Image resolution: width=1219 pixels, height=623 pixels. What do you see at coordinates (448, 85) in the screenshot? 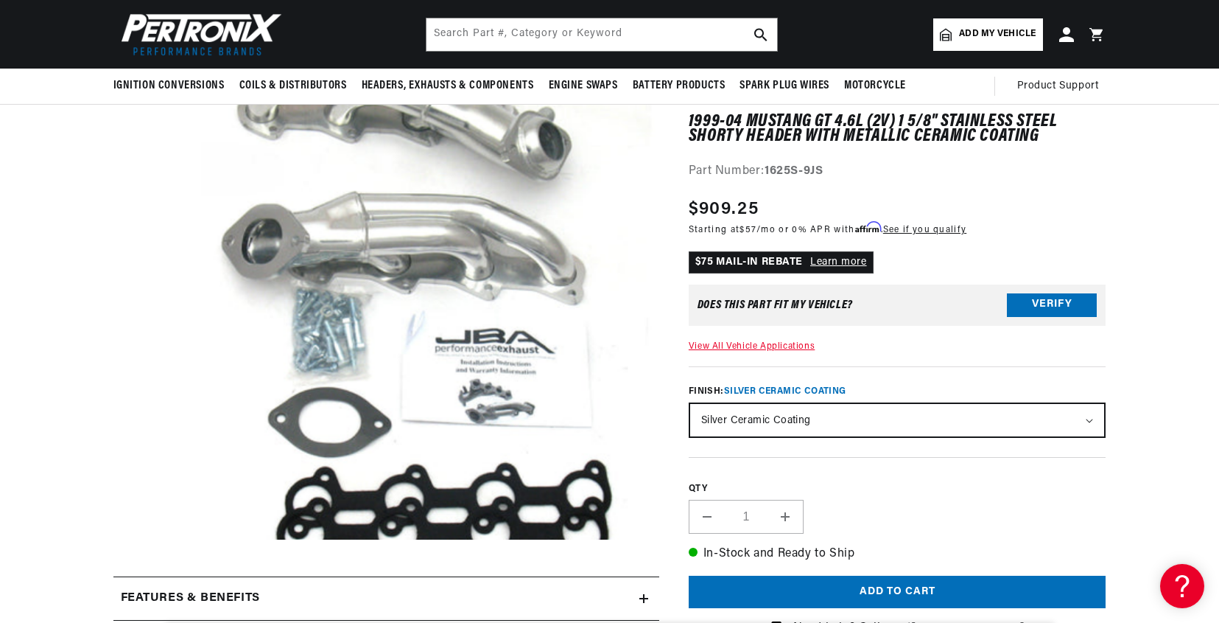
I see `summary: Headers, Exhausts & Components` at bounding box center [448, 85].